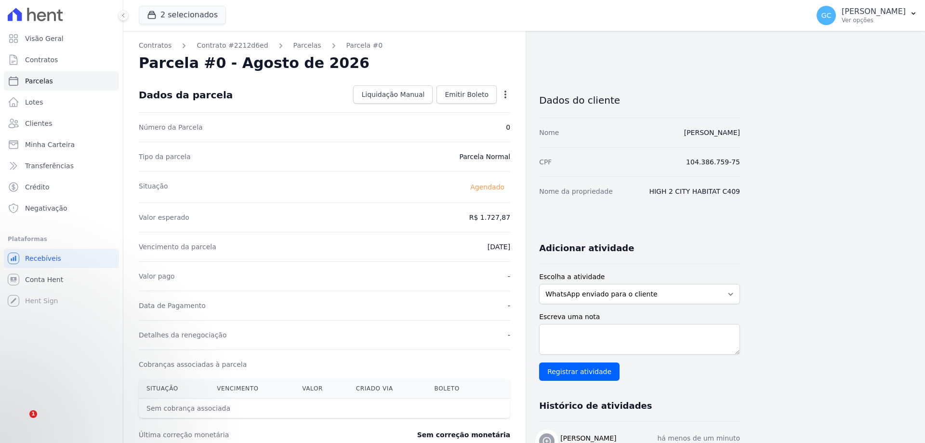  Describe the element at coordinates (387, 388) in the screenshot. I see `th: Criado via` at that location.